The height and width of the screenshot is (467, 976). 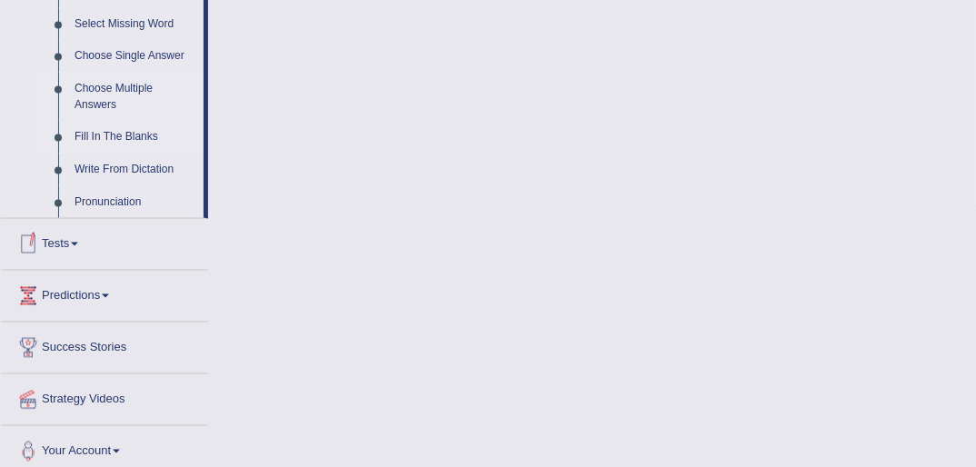 I want to click on a: Fill In The Blanks, so click(x=135, y=137).